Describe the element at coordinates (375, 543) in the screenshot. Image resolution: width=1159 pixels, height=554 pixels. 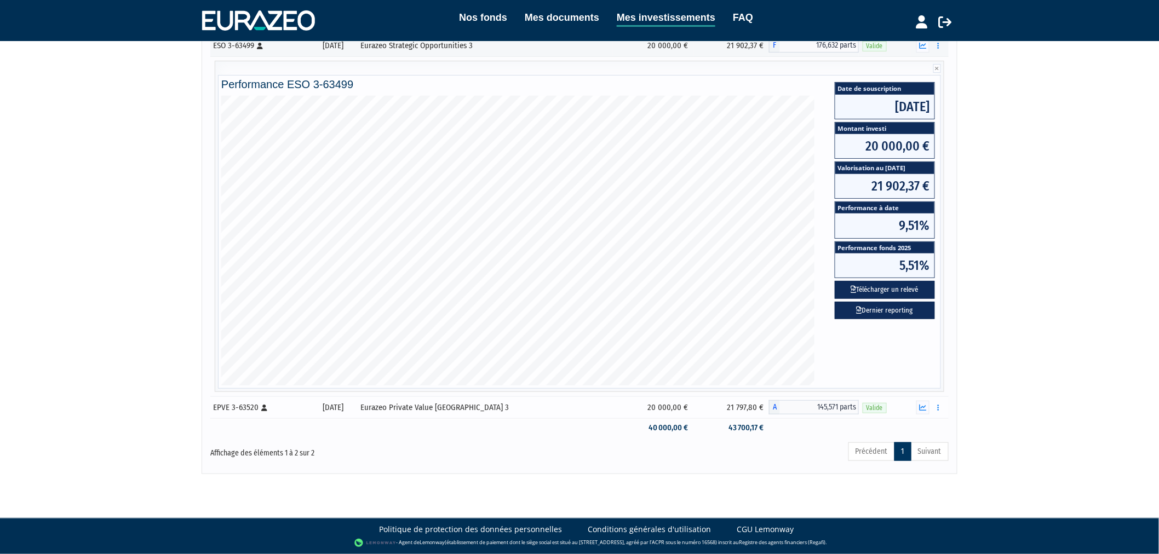
I see `img: logo-lemonway.png` at that location.